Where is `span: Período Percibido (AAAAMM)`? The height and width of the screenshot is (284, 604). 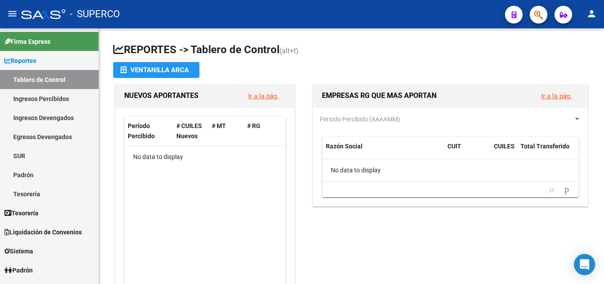 span: Período Percibido (AAAAMM) is located at coordinates (360, 119).